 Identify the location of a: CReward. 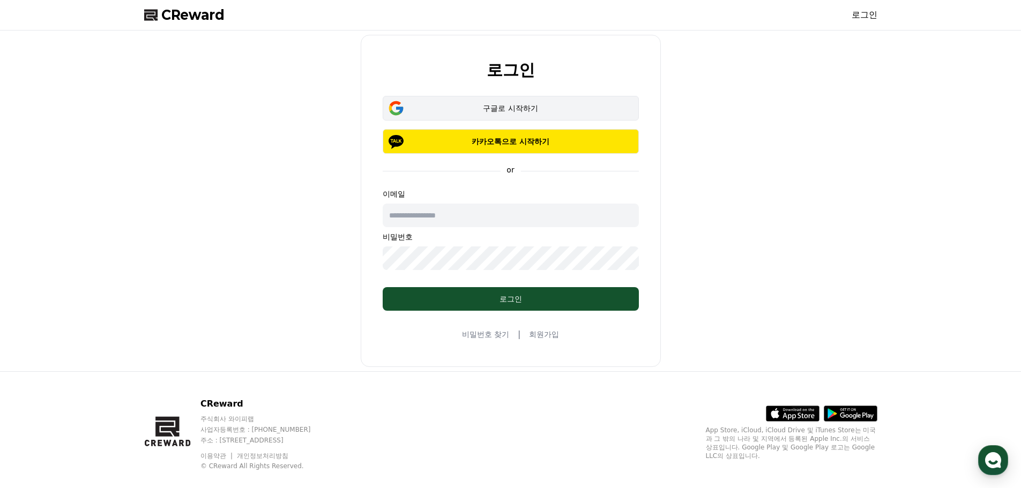
(184, 15).